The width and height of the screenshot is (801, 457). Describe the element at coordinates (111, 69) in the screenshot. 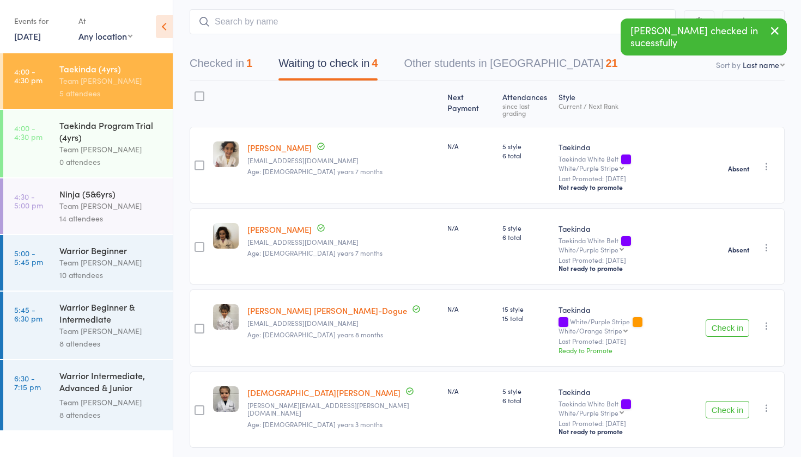

I see `div: Taekinda (4yrs)` at that location.